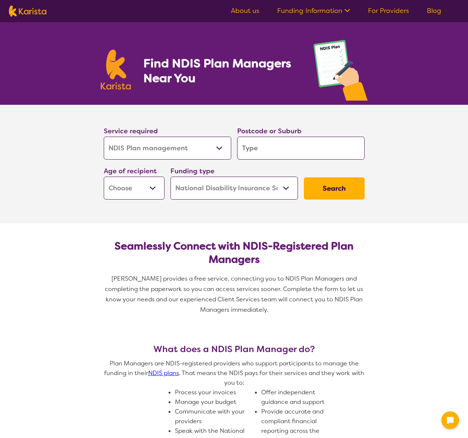 The width and height of the screenshot is (468, 438). Describe the element at coordinates (234, 349) in the screenshot. I see `h3: What does a NDIS Plan Manager do?` at that location.